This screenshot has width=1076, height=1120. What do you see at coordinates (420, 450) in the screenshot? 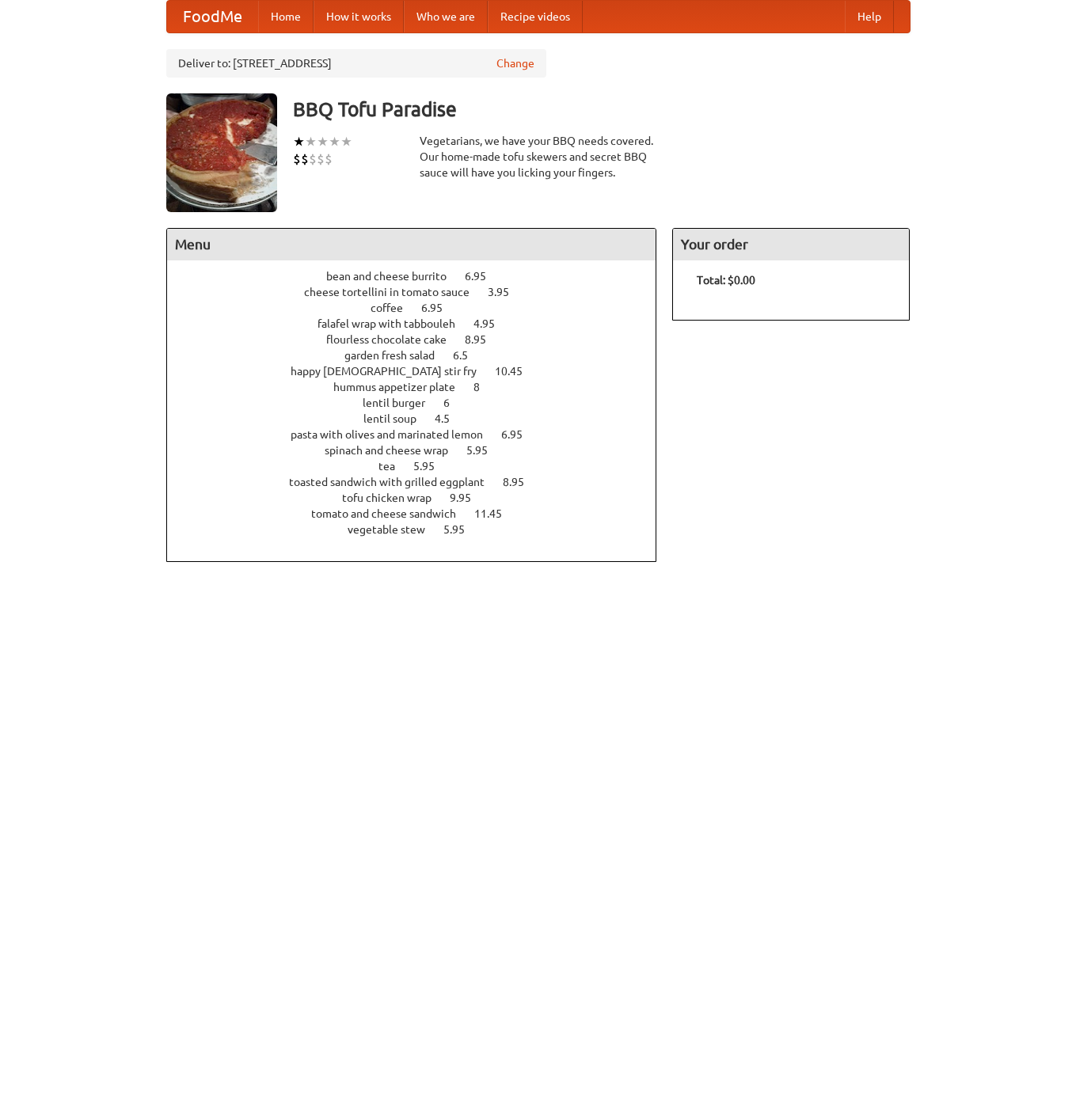
I see `a: spinach and cheese wrap 5.95` at bounding box center [420, 450].